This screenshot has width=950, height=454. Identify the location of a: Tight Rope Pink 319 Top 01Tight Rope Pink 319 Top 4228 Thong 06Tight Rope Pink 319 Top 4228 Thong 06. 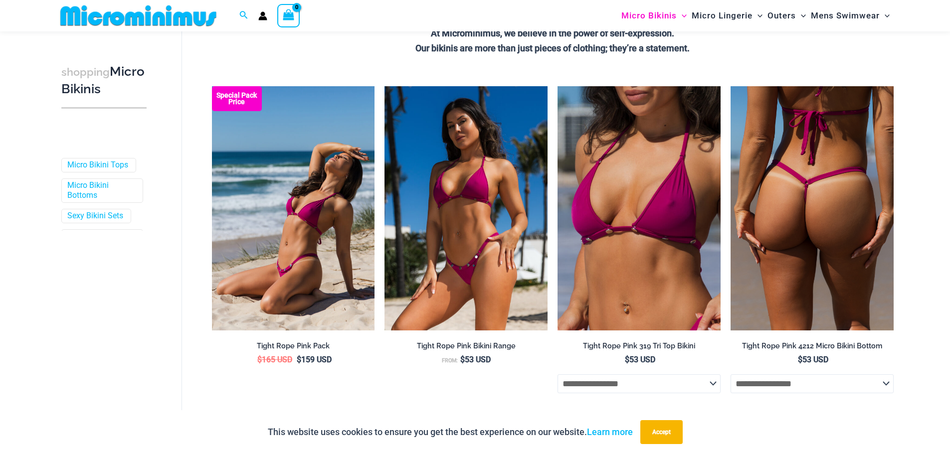
(639, 208).